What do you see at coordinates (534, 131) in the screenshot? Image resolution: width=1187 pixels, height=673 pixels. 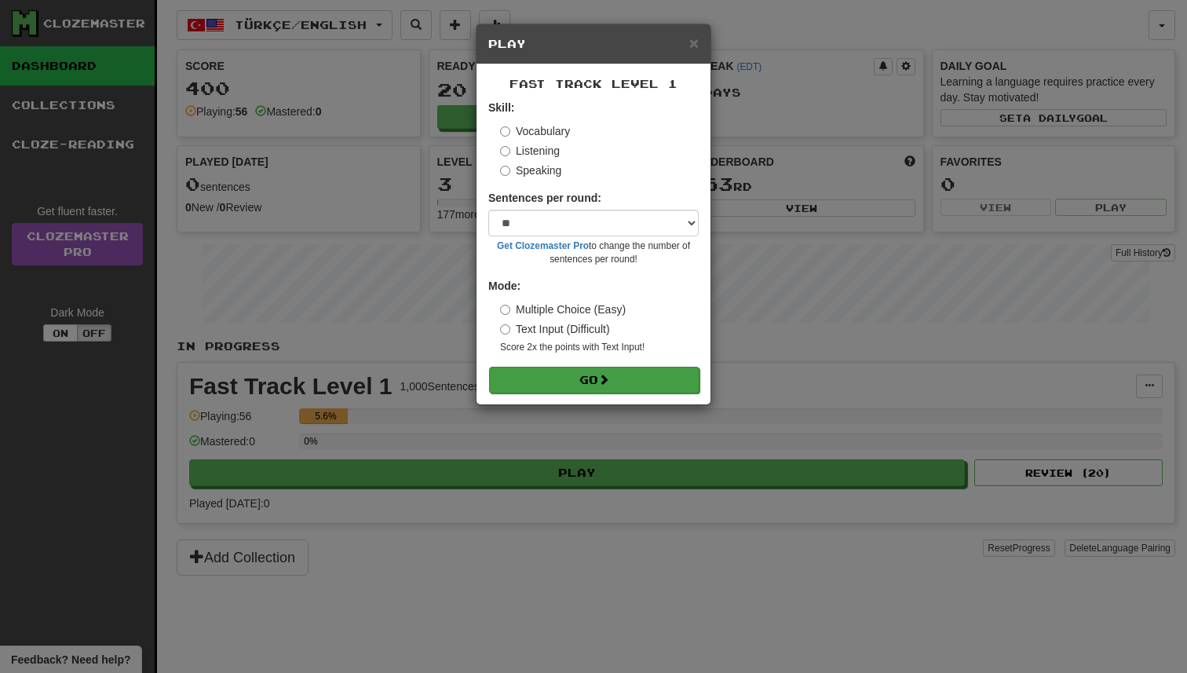 I see `label: Vocabulary` at bounding box center [534, 131].